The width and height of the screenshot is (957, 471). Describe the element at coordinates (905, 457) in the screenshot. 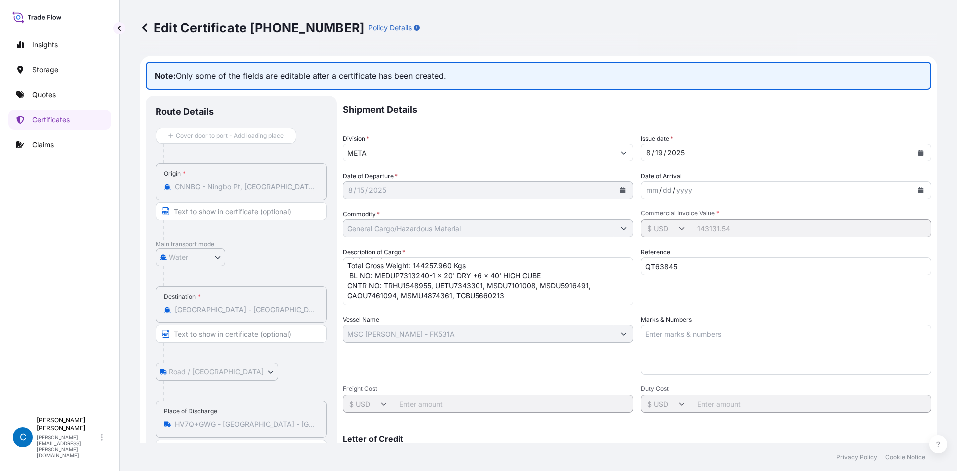

I see `a: Cookie Notice` at that location.